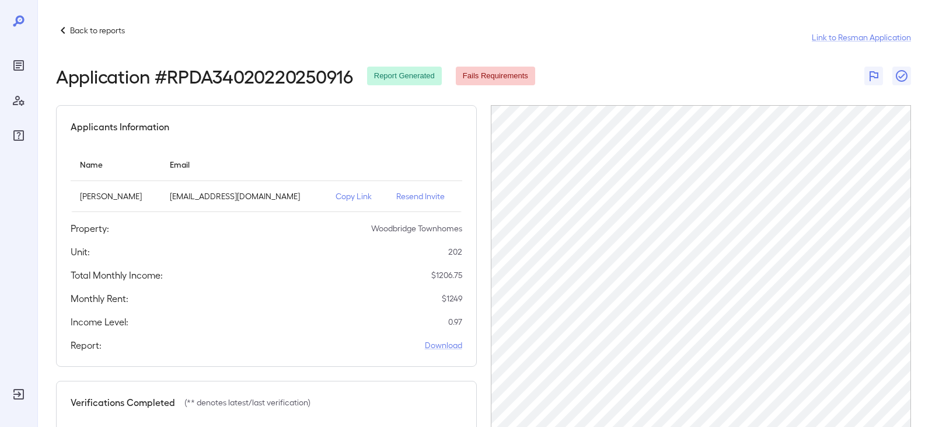  Describe the element at coordinates (98, 30) in the screenshot. I see `p: Back to reports` at that location.